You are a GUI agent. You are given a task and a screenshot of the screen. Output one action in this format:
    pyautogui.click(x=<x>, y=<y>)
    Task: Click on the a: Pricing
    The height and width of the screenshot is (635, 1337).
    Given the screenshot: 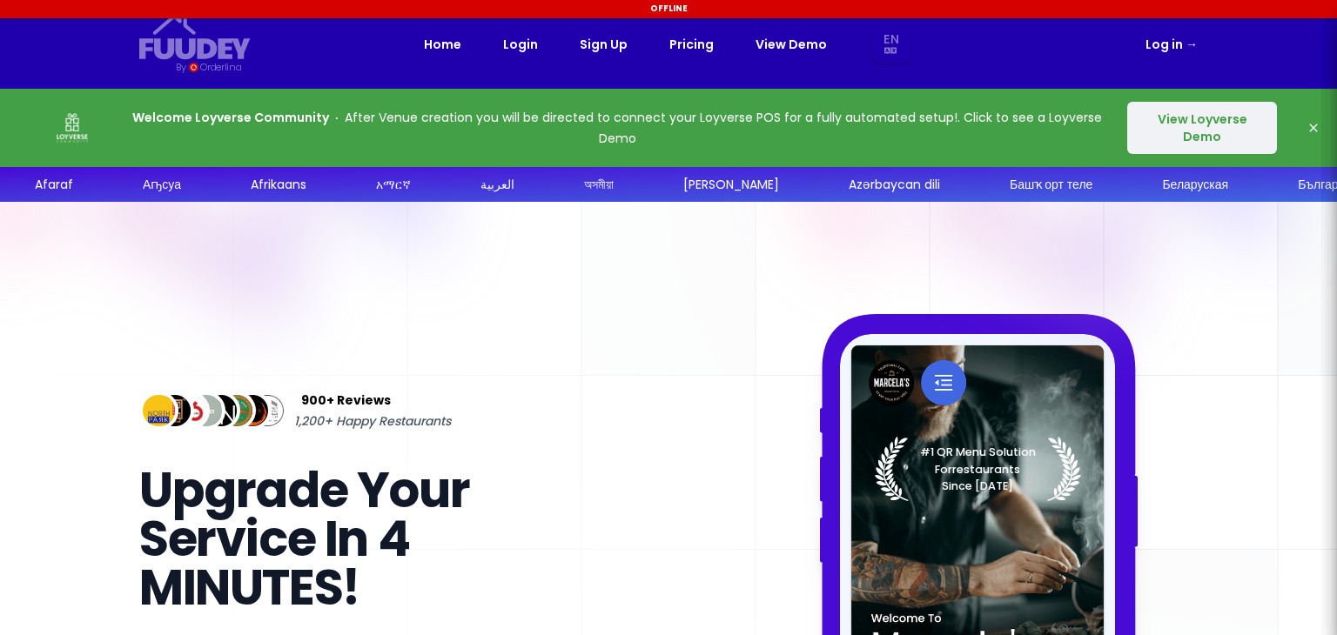 What is the action you would take?
    pyautogui.click(x=691, y=44)
    